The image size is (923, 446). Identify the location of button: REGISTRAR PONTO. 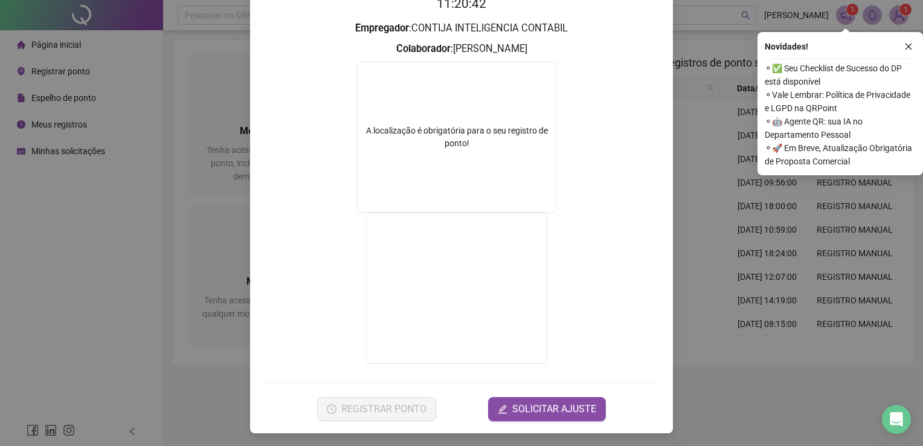
(377, 409).